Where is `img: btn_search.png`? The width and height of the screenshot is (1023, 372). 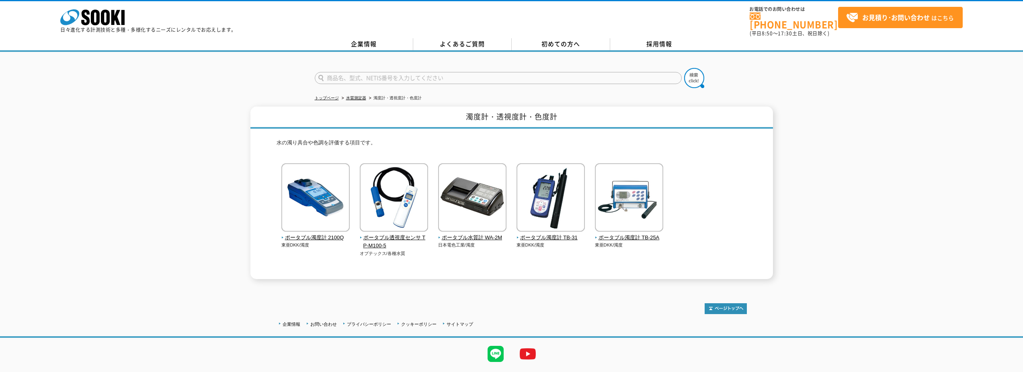 img: btn_search.png is located at coordinates (694, 78).